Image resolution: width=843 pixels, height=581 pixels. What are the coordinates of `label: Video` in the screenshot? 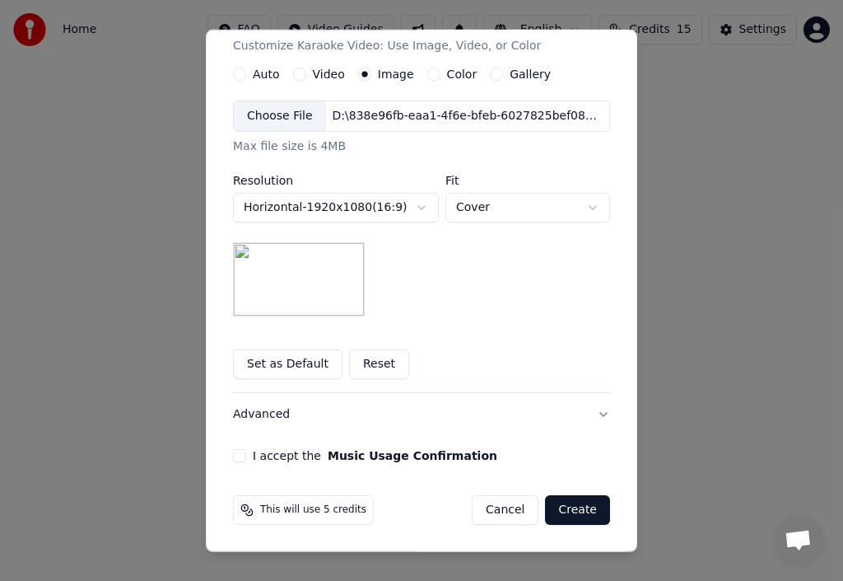 It's located at (329, 74).